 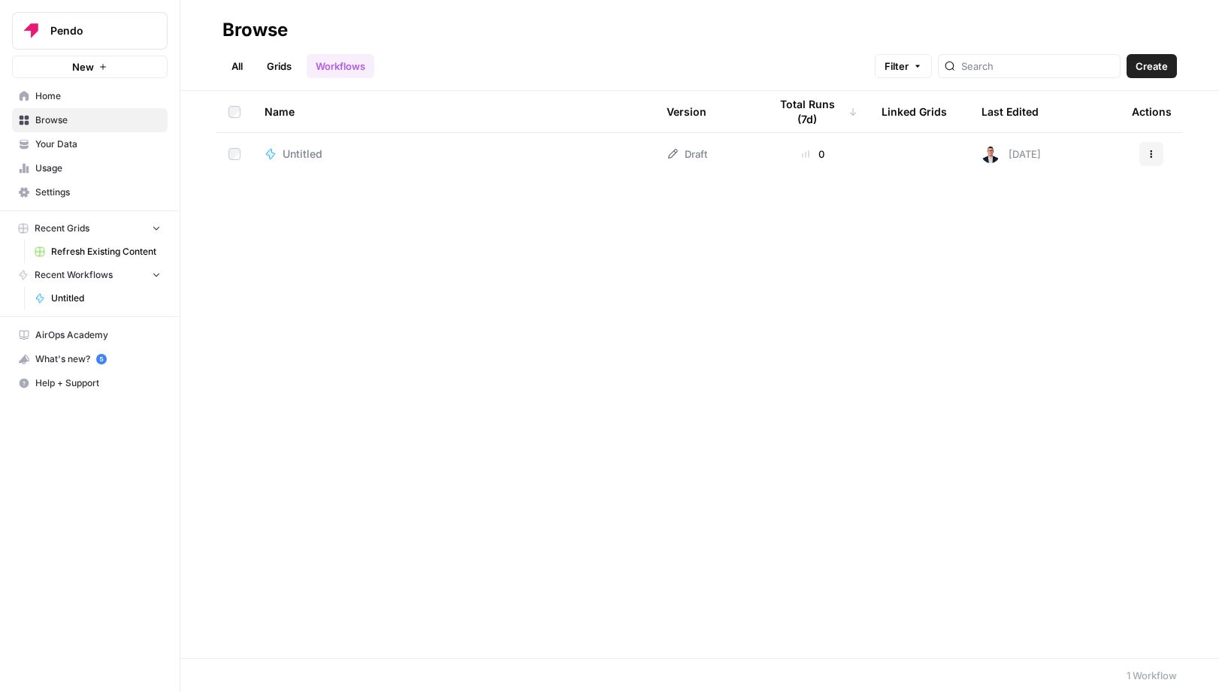 What do you see at coordinates (237, 66) in the screenshot?
I see `a: All` at bounding box center [237, 66].